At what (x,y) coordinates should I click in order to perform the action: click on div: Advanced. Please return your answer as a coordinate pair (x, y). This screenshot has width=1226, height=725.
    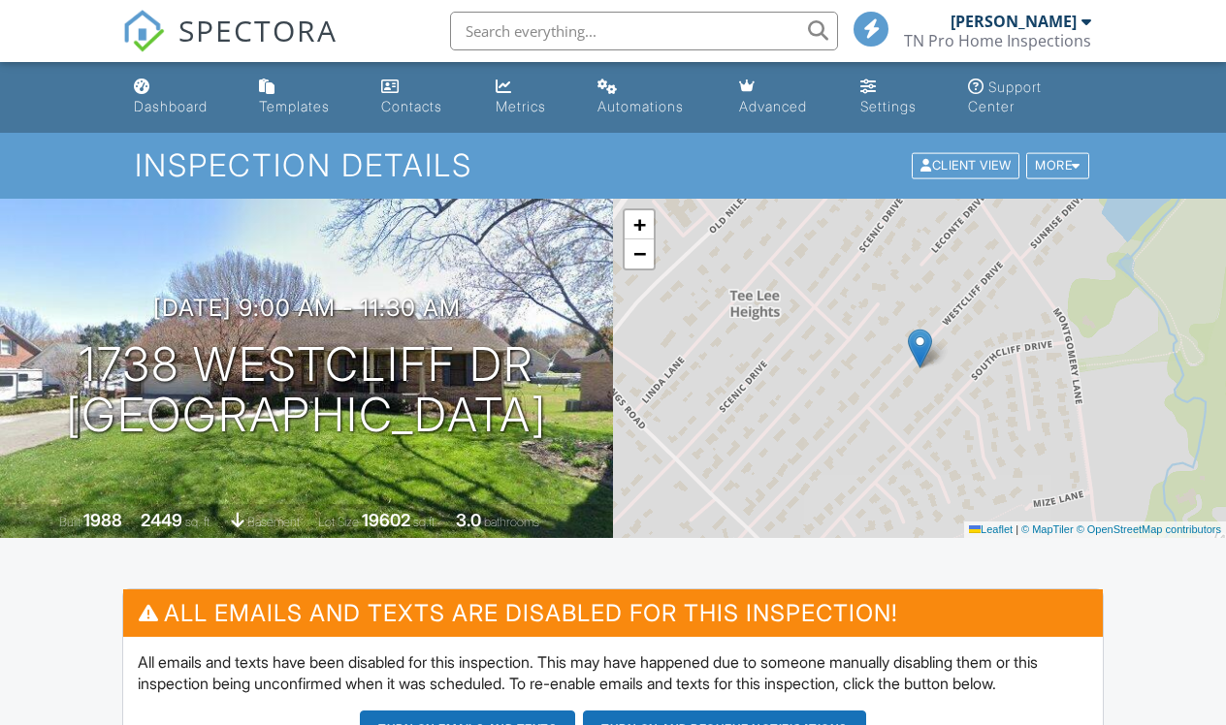
    Looking at the image, I should click on (773, 106).